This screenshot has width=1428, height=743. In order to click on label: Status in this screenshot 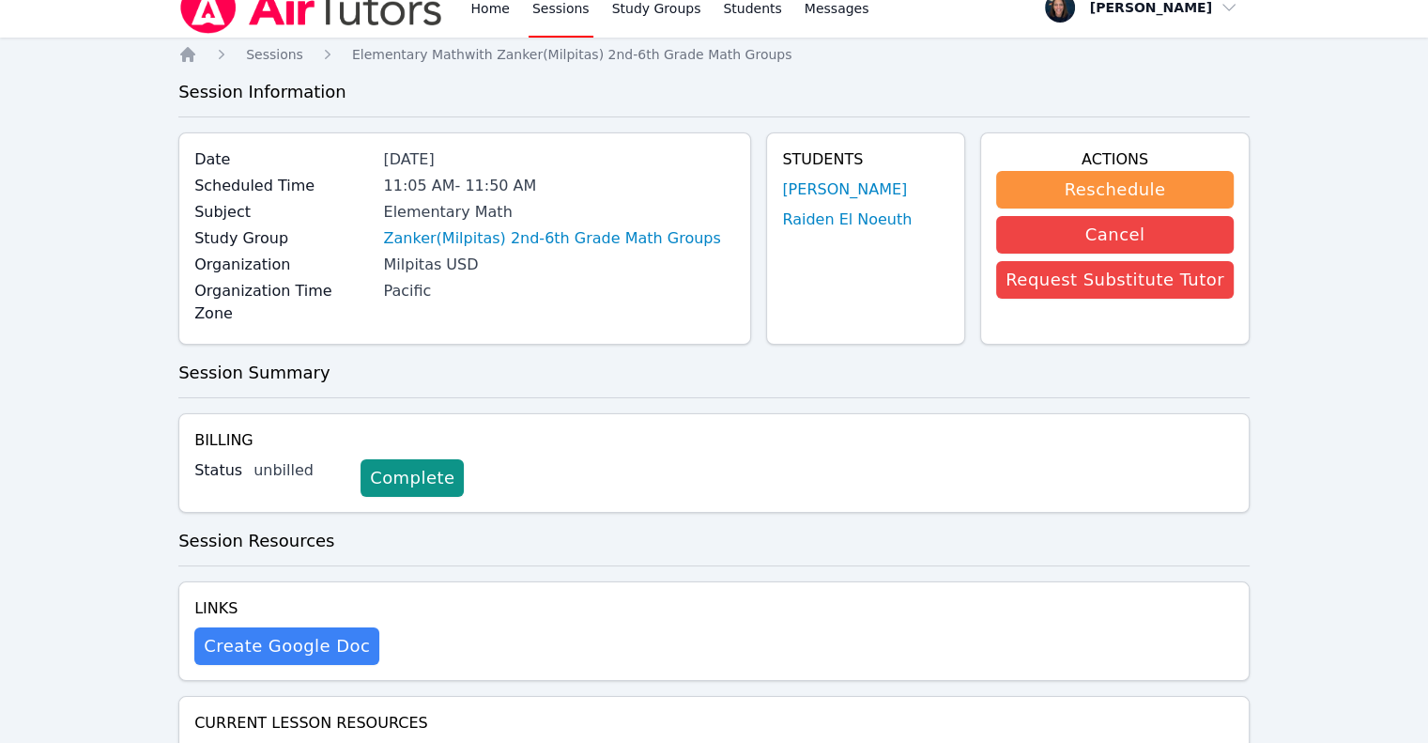, I will do `click(218, 470)`.